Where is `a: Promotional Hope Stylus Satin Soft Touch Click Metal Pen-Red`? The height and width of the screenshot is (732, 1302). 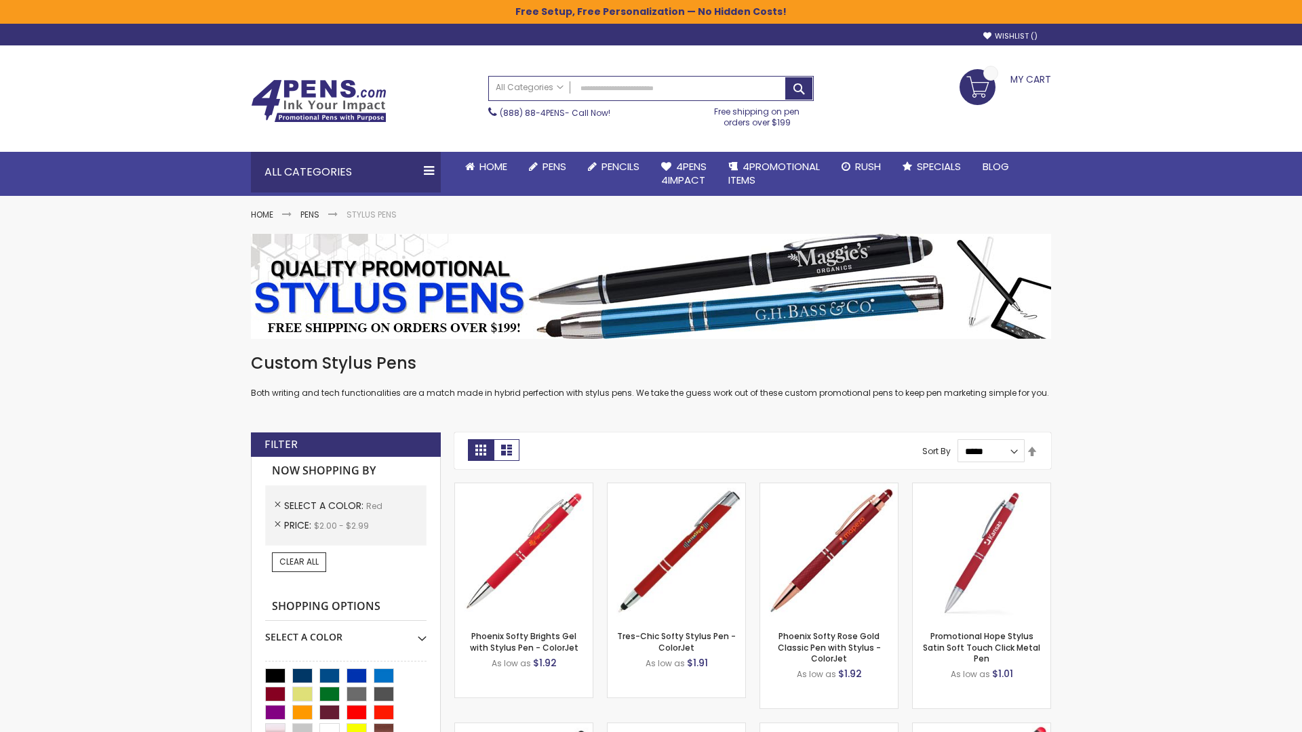
a: Promotional Hope Stylus Satin Soft Touch Click Metal Pen-Red is located at coordinates (981, 488).